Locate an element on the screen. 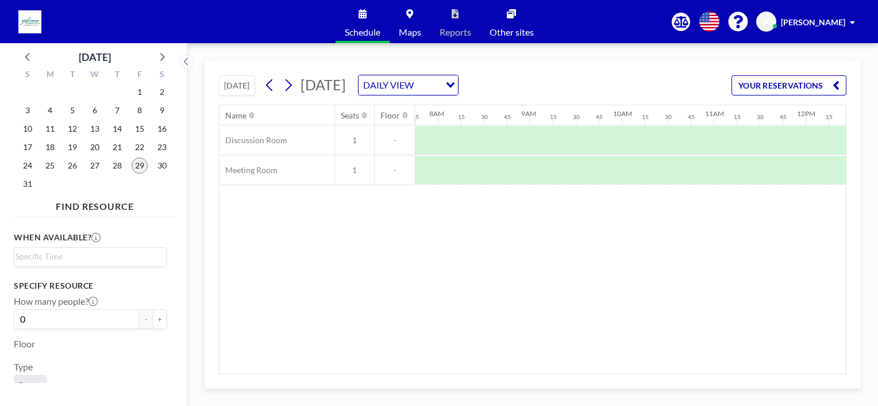 This screenshot has width=878, height=406. div: M is located at coordinates (50, 75).